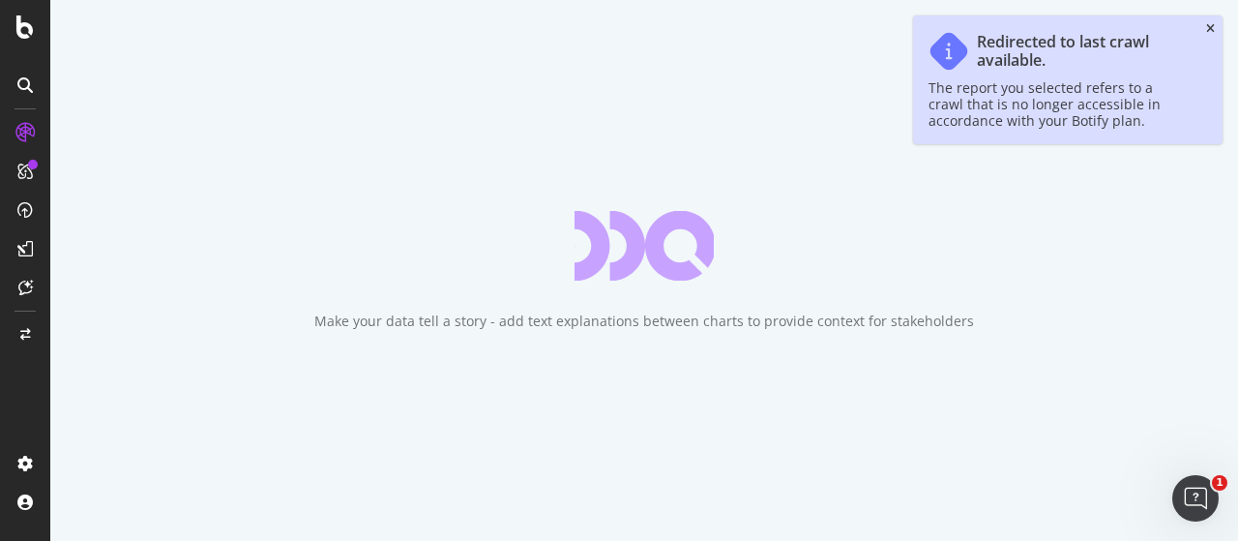  What do you see at coordinates (644, 246) in the screenshot?
I see `div: animation` at bounding box center [644, 246].